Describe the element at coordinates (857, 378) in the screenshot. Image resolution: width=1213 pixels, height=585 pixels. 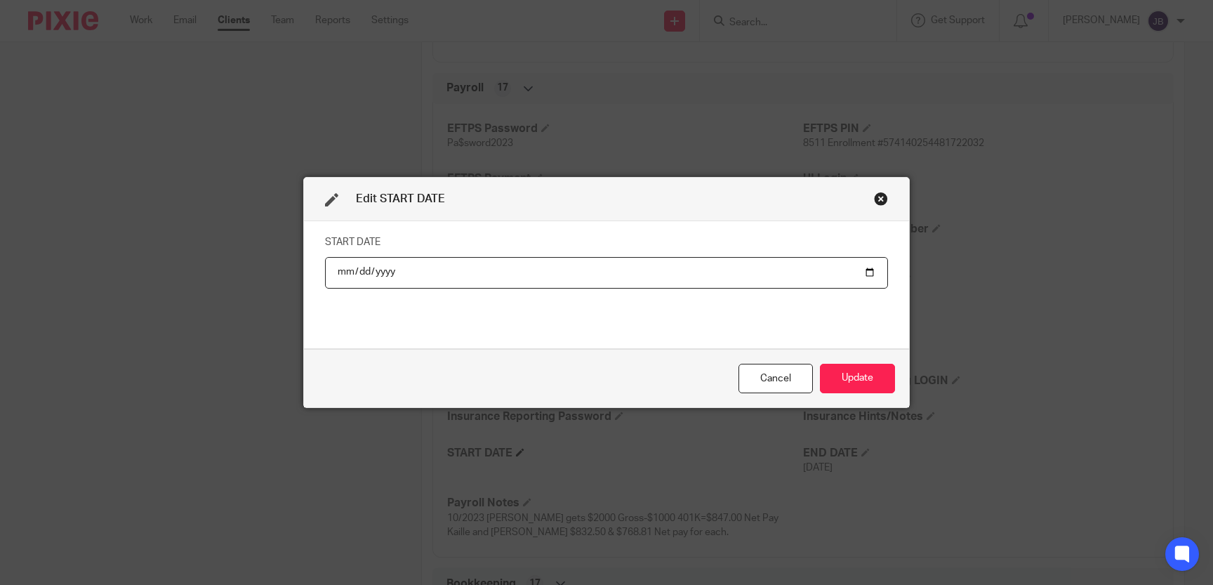
I see `button: Update` at that location.